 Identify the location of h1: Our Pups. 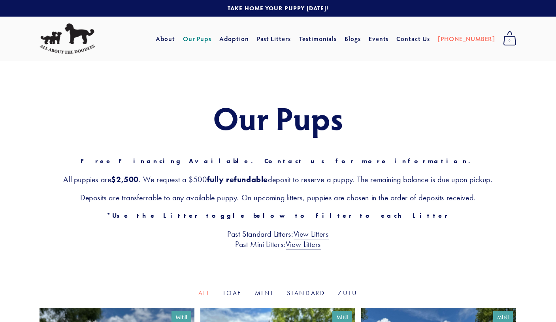
(278, 118).